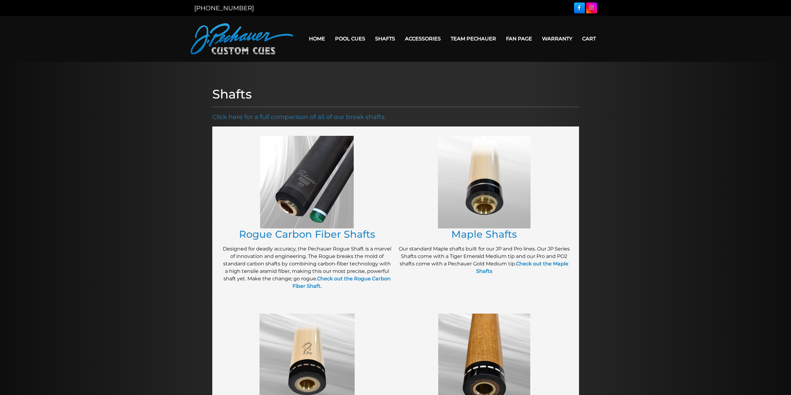 The width and height of the screenshot is (791, 395). What do you see at coordinates (473, 39) in the screenshot?
I see `a: Team Pechauer` at bounding box center [473, 39].